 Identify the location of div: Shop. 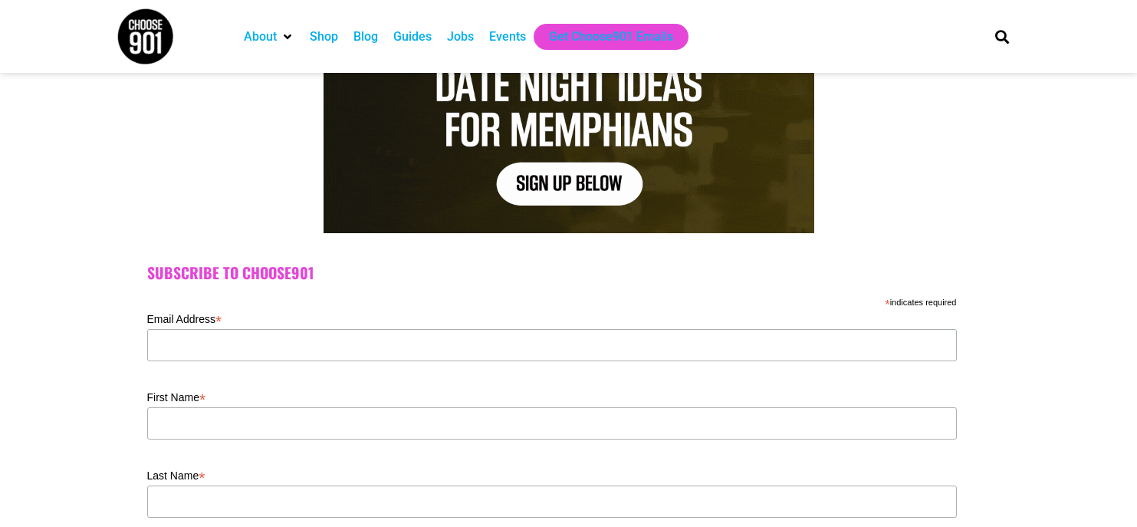
(323, 37).